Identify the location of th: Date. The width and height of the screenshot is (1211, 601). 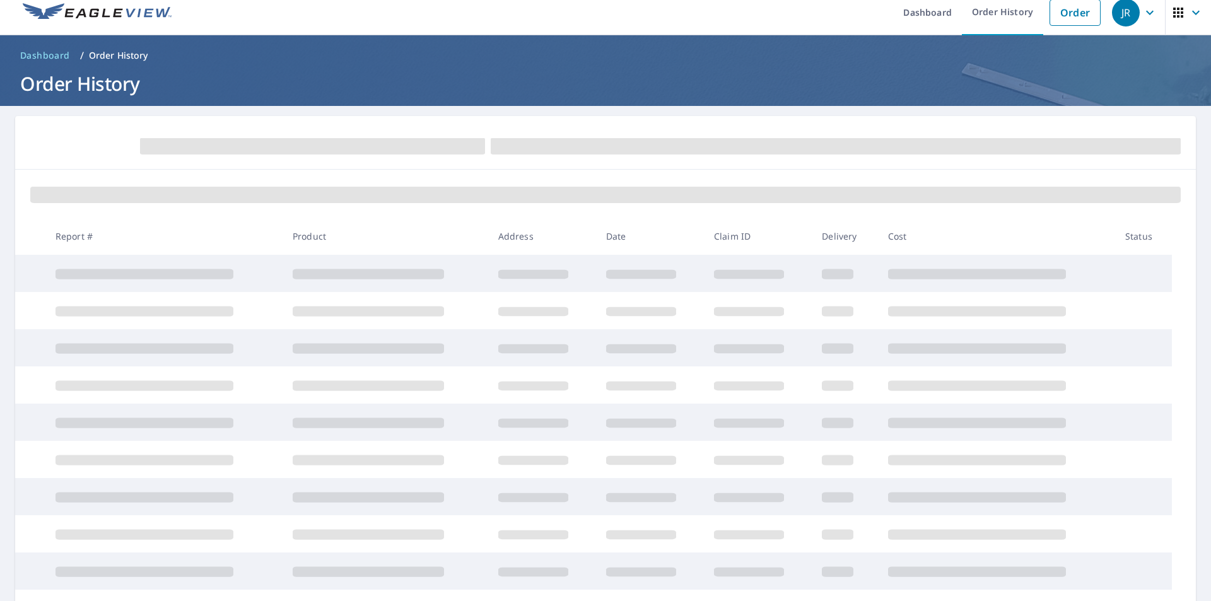
(650, 236).